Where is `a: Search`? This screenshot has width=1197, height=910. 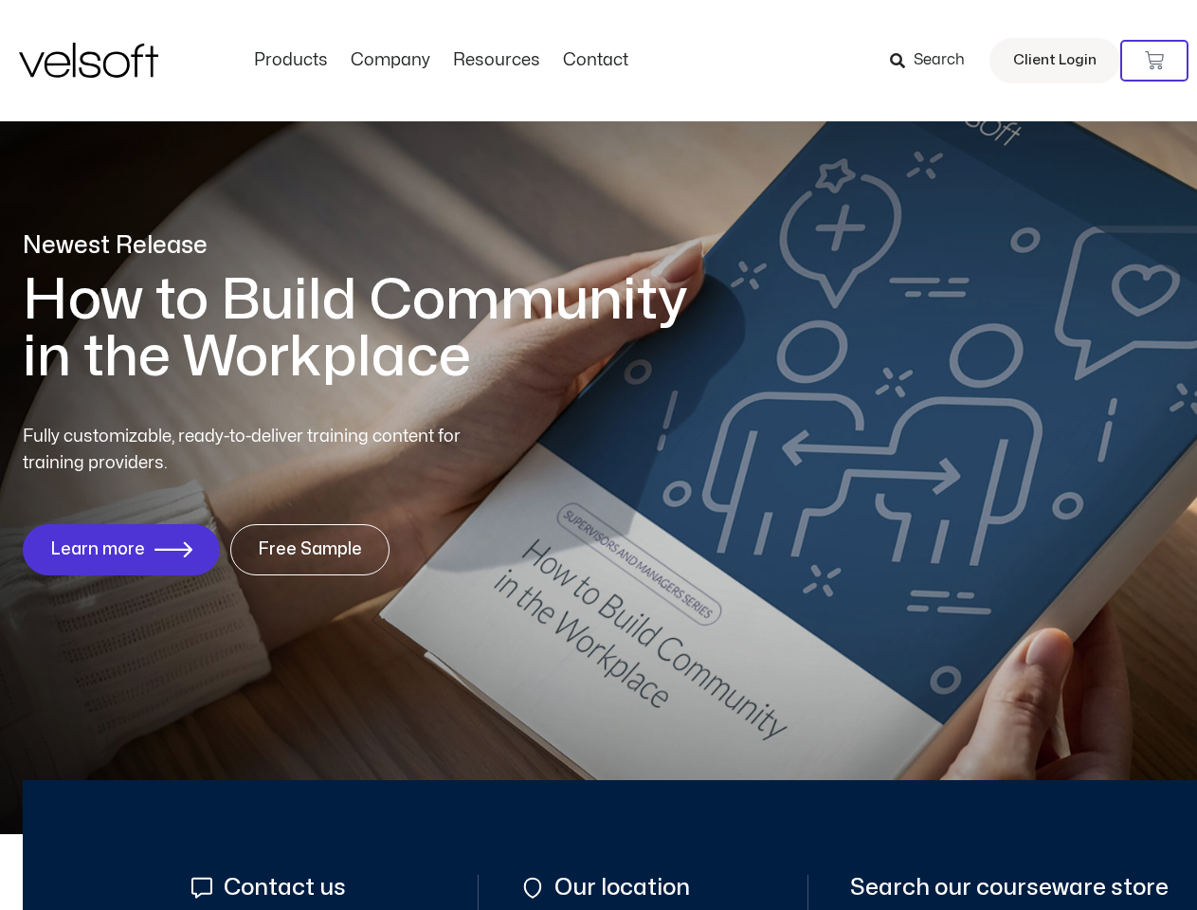
a: Search is located at coordinates (933, 61).